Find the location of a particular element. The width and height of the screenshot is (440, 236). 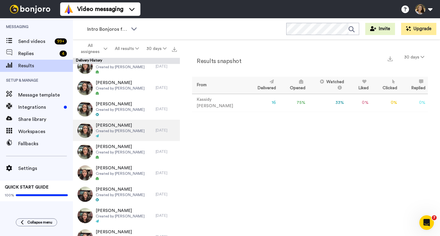

span: Intro Bonjoros for NTXGD is located at coordinates (108, 29).